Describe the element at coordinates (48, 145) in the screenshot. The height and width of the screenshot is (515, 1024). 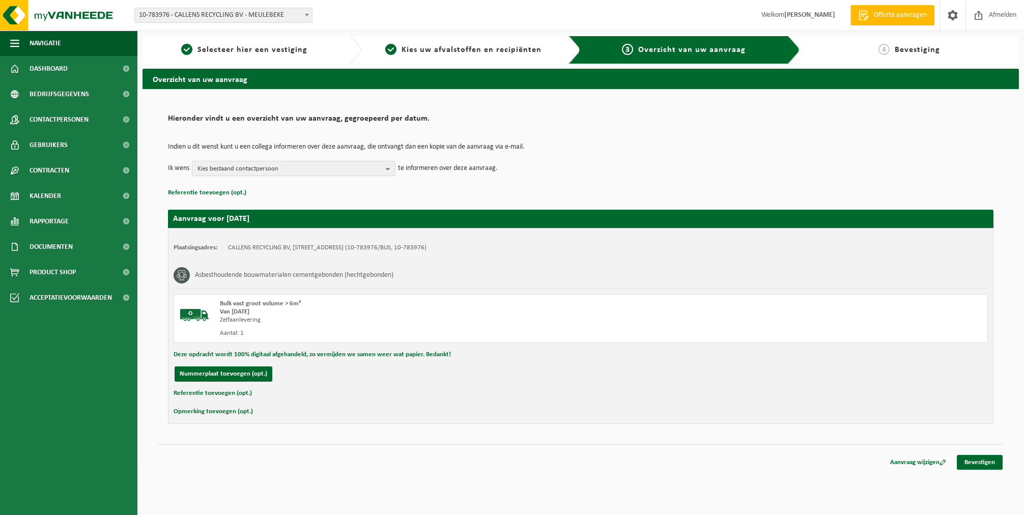
I see `span: Gebruikers` at that location.